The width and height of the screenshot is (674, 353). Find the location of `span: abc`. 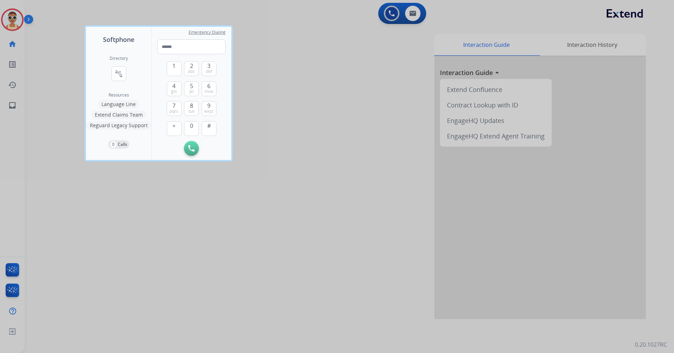

span: abc is located at coordinates (192, 72).